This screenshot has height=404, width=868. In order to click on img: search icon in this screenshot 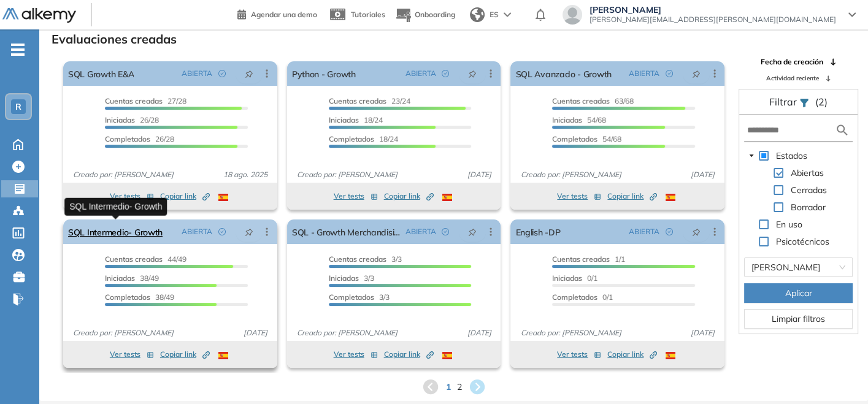, I will do `click(842, 130)`.